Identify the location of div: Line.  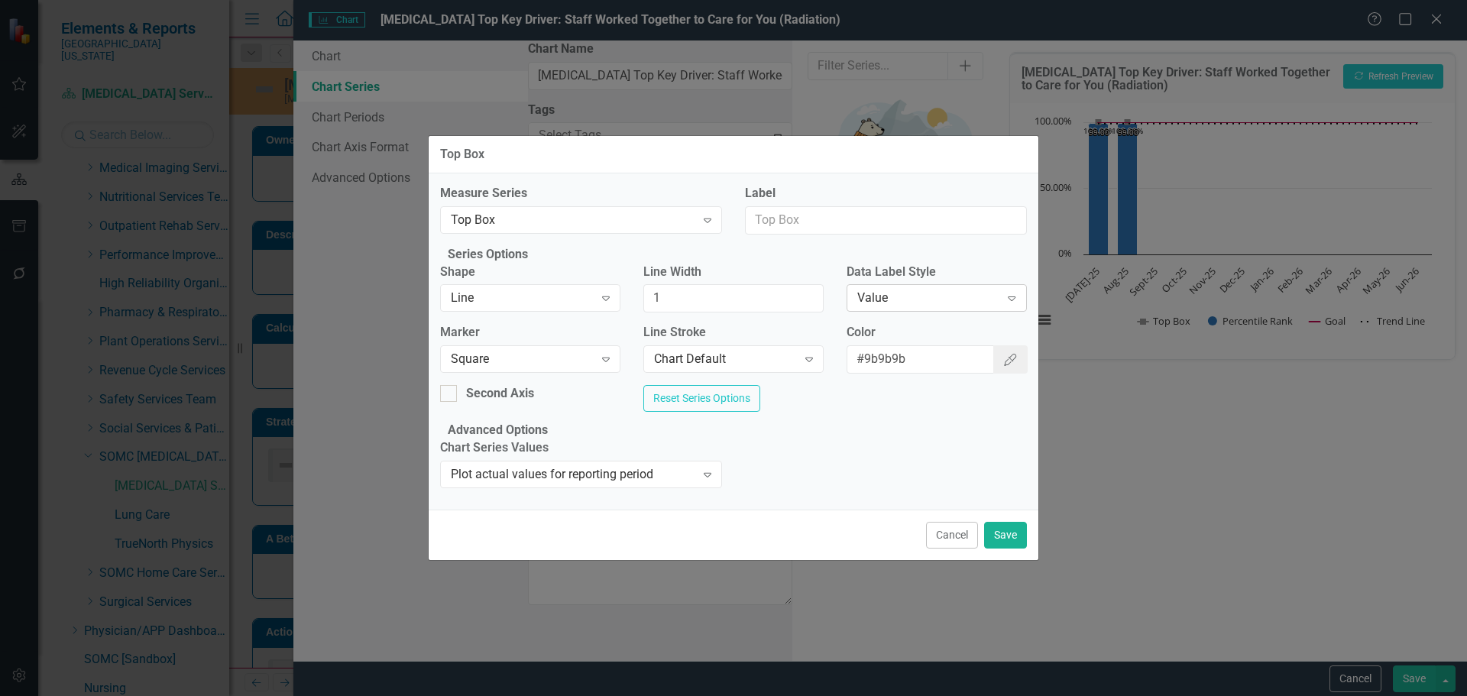
(522, 298).